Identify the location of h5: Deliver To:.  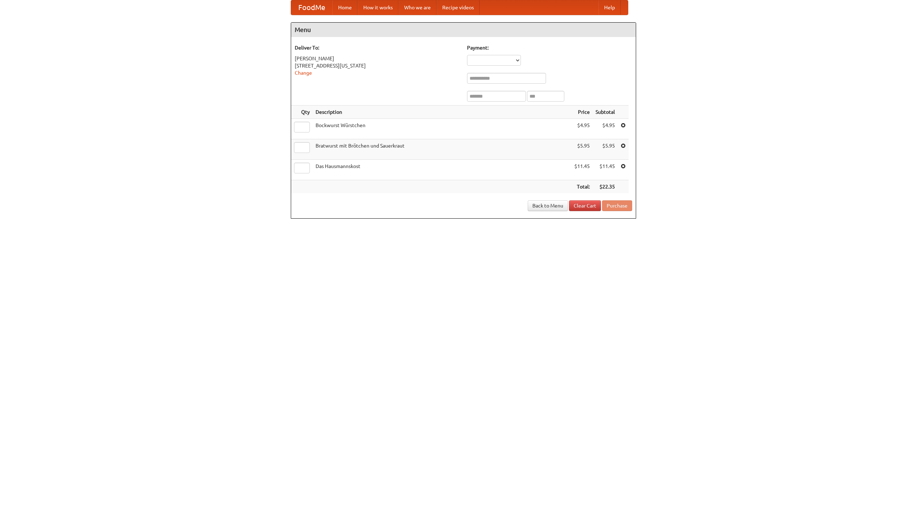
(377, 48).